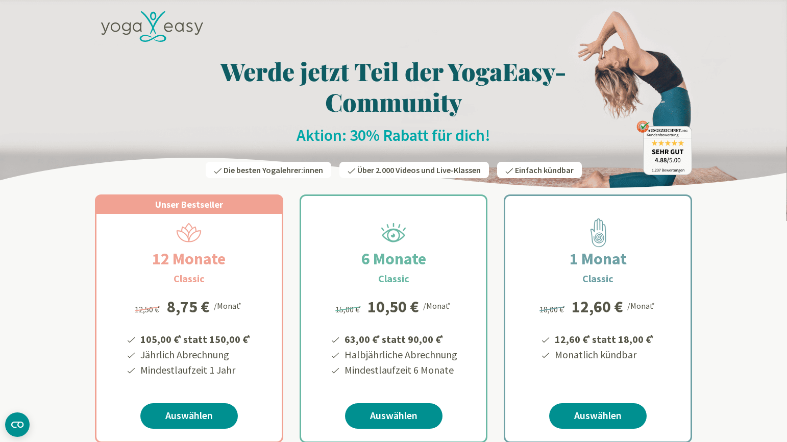 The image size is (787, 442). I want to click on span: Über 2.000 Videos und Live-Klassen, so click(419, 170).